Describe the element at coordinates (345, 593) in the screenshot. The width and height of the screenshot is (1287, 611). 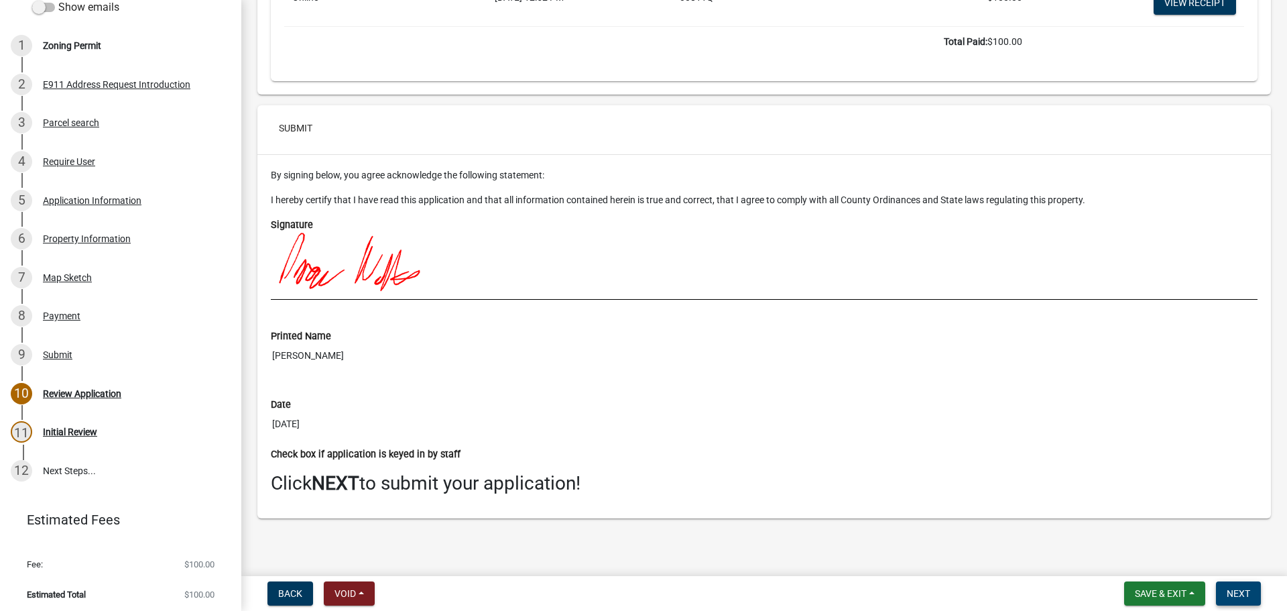
I see `span: Void` at that location.